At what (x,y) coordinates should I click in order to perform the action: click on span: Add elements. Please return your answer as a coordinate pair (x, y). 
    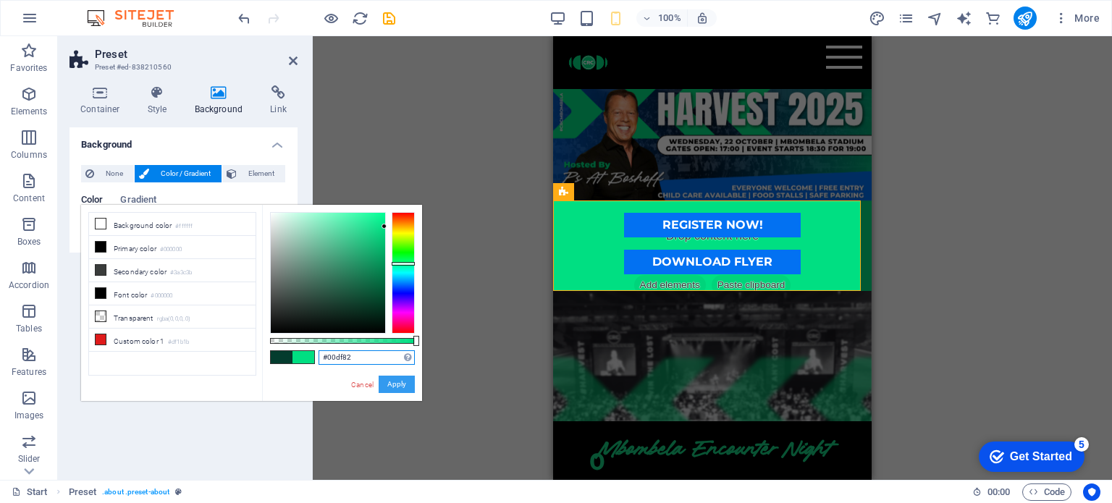
    Looking at the image, I should click on (117, 249).